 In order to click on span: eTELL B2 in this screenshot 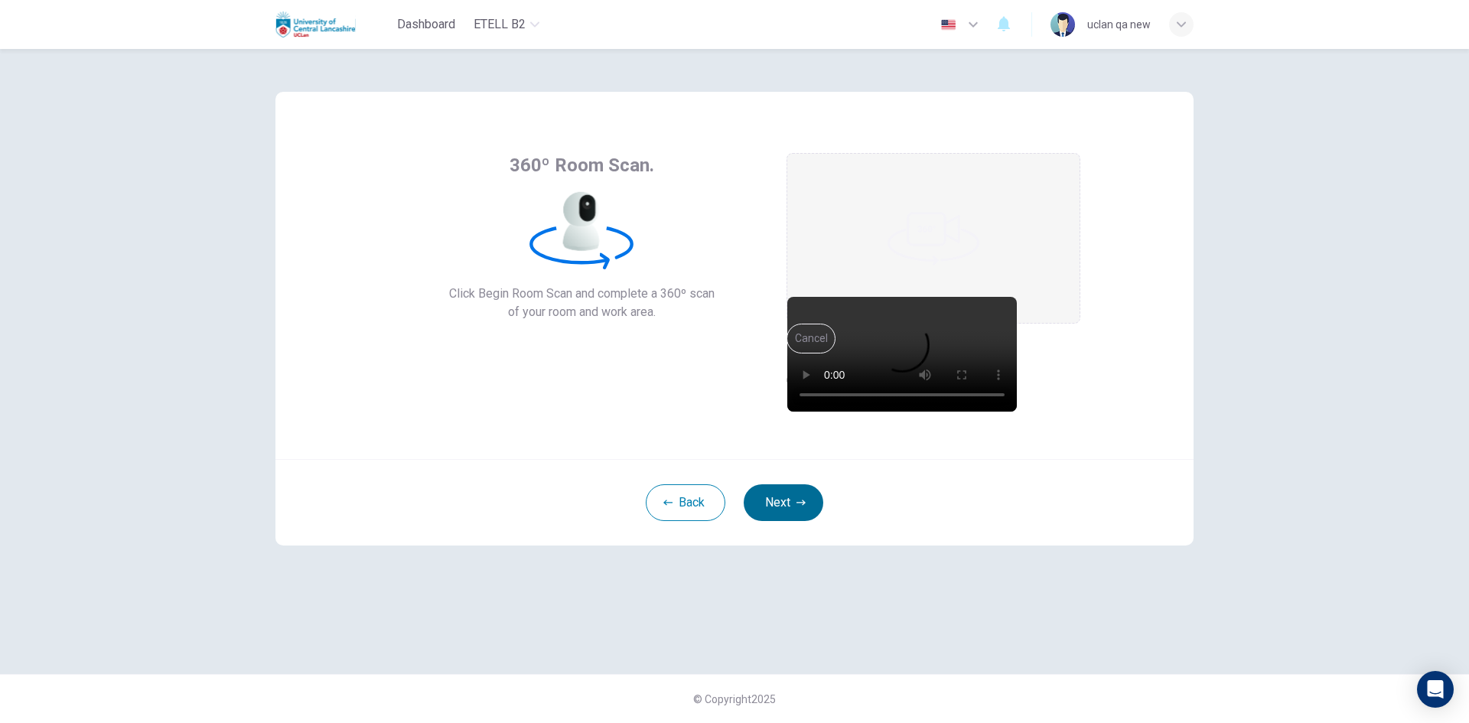, I will do `click(500, 24)`.